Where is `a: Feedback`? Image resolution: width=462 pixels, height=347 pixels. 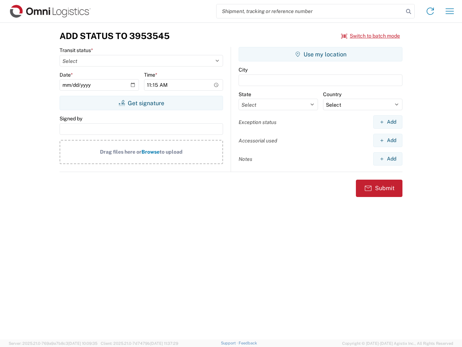
a: Feedback is located at coordinates (248, 343).